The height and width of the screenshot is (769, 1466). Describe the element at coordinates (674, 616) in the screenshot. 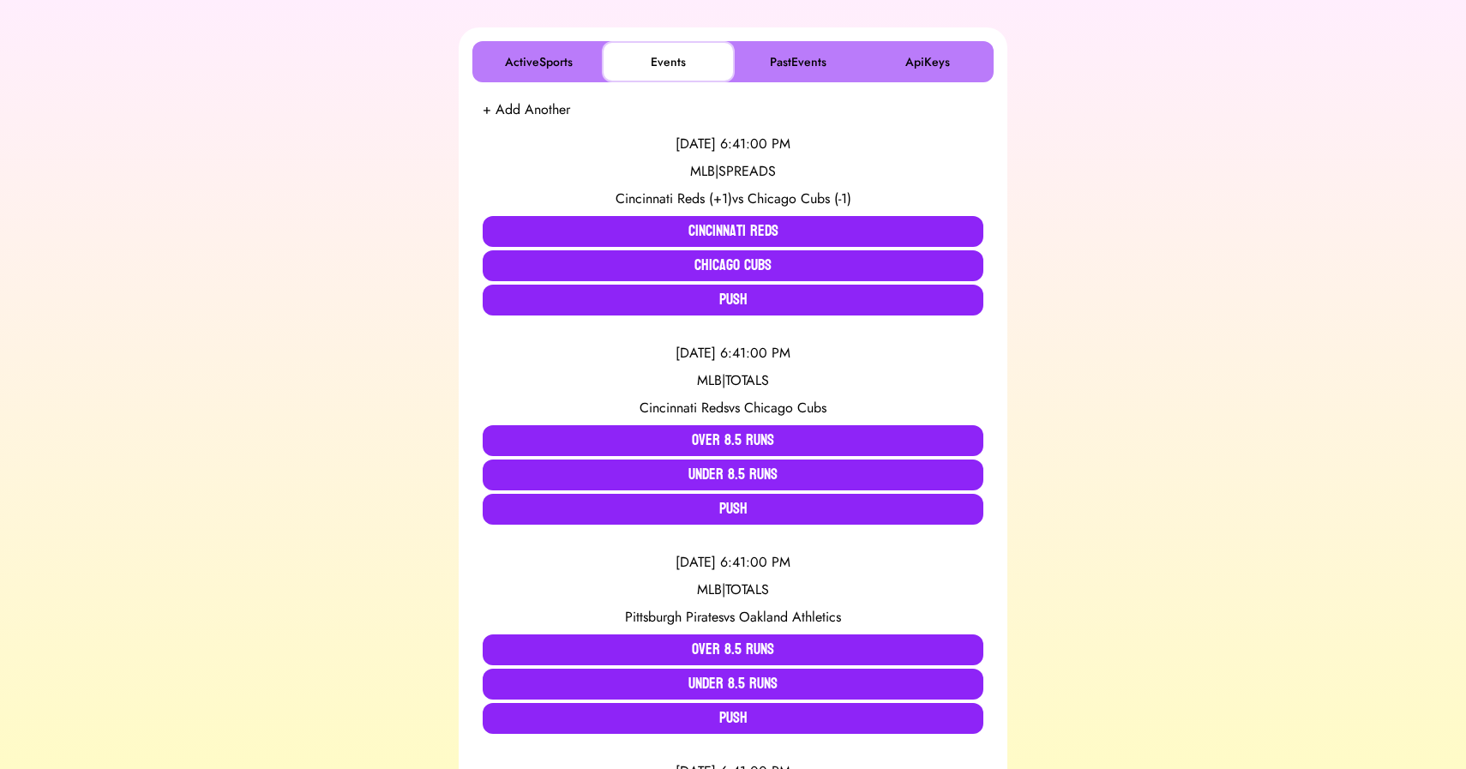

I see `span: Pittsburgh Pirates` at that location.